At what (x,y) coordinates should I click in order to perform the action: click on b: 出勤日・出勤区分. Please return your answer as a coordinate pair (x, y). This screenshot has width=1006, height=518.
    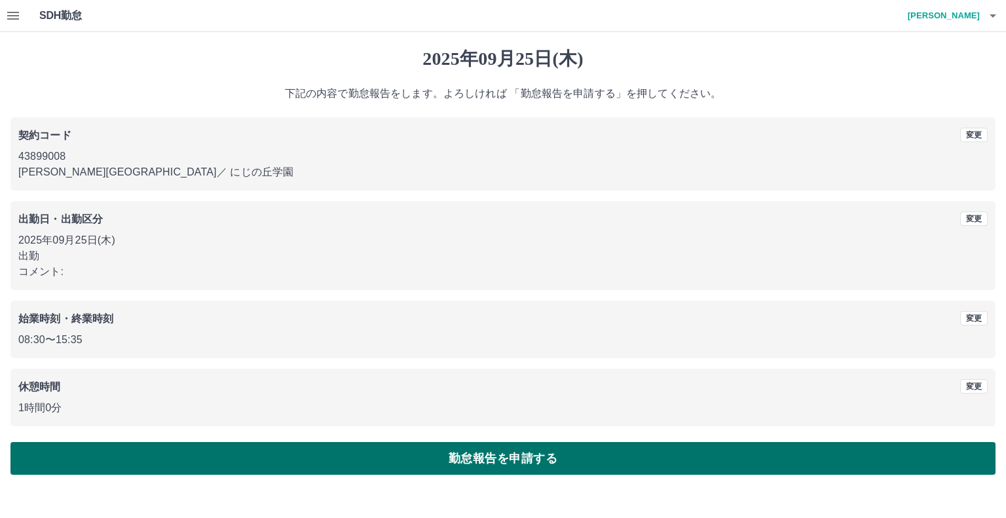
    Looking at the image, I should click on (60, 219).